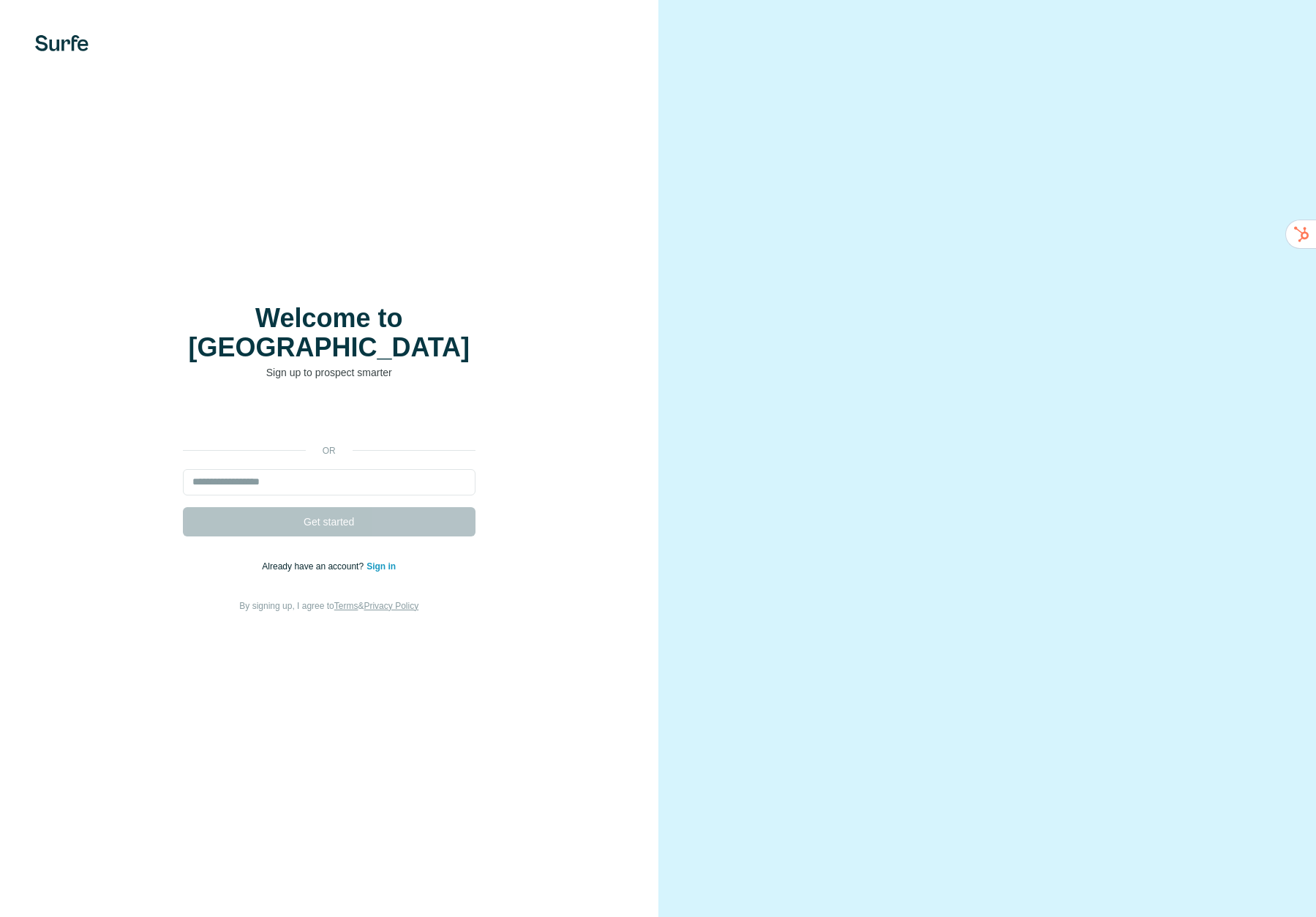 The height and width of the screenshot is (917, 1316). Describe the element at coordinates (329, 451) in the screenshot. I see `p: or` at that location.